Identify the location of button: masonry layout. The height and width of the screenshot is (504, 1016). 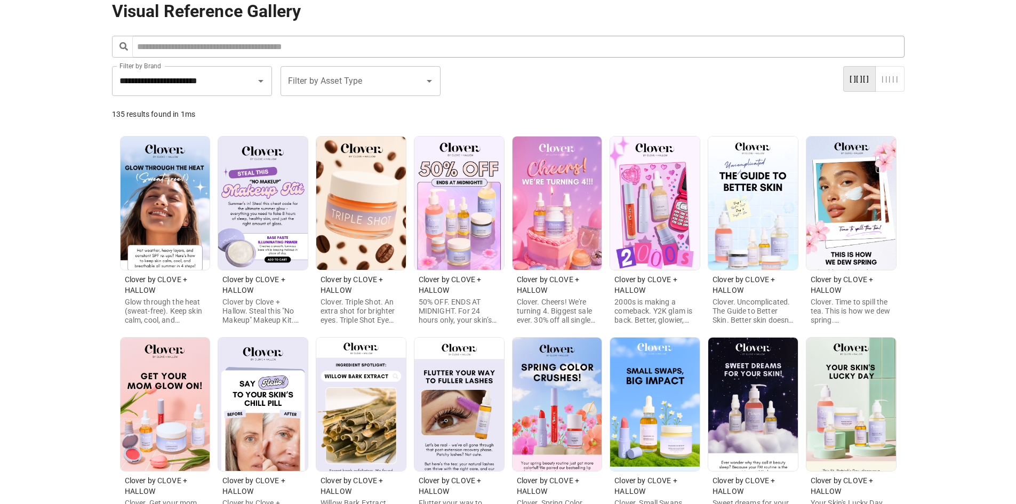
(890, 79).